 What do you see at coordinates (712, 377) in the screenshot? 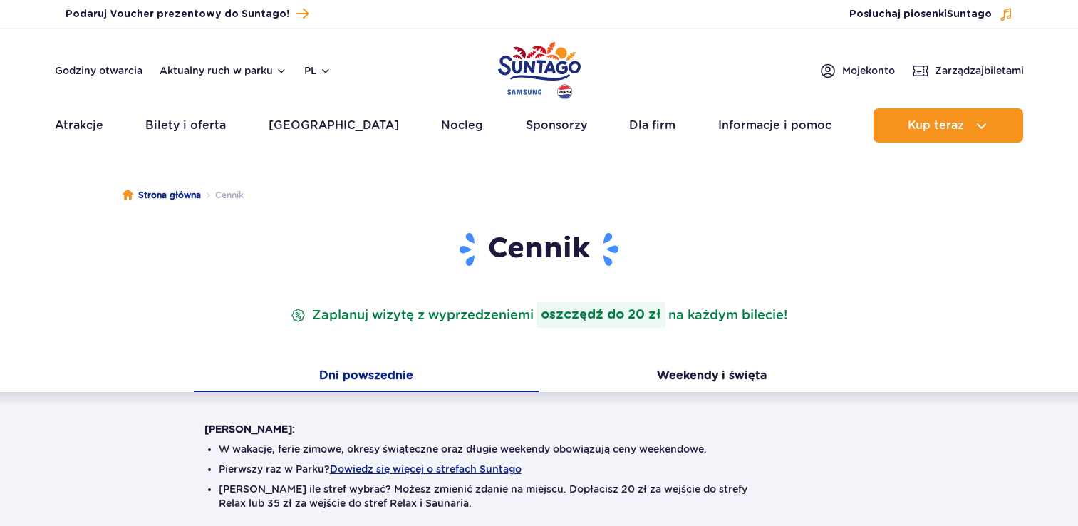
I see `button: Weekendy i święta` at bounding box center [712, 377].